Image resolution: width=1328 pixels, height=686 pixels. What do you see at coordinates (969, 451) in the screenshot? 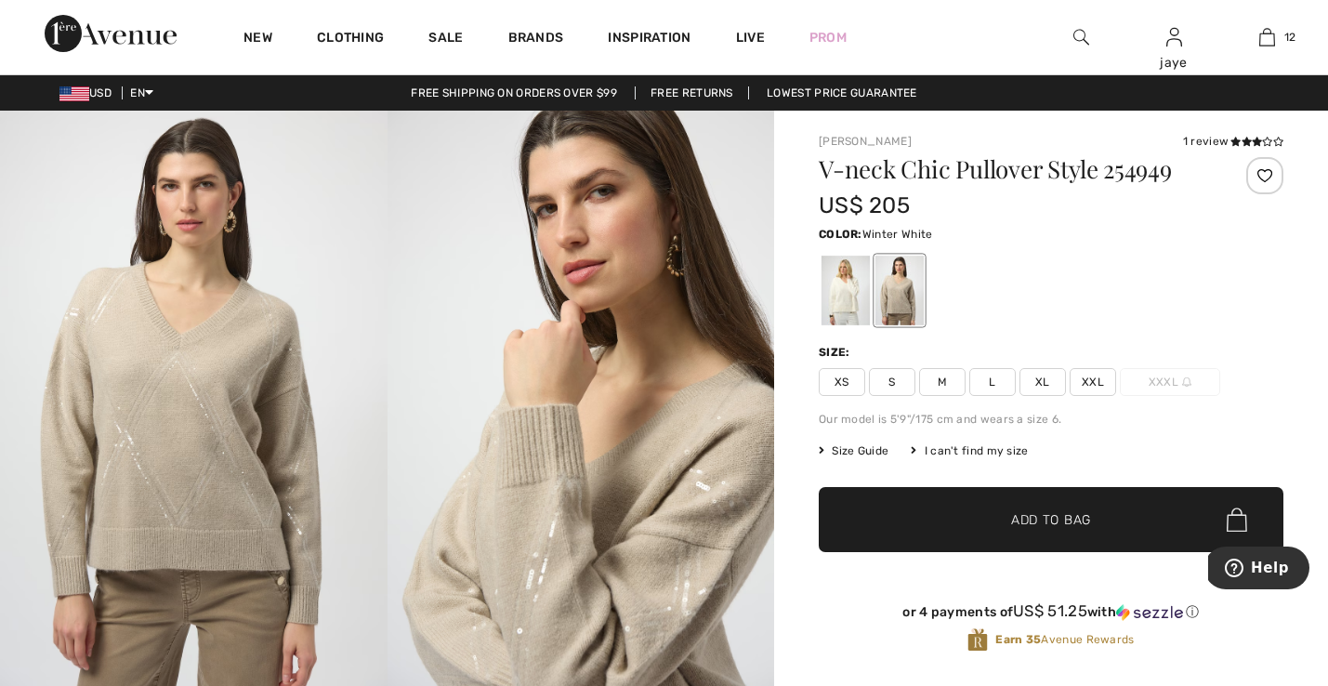
I see `div: I can't find my size` at bounding box center [969, 451].